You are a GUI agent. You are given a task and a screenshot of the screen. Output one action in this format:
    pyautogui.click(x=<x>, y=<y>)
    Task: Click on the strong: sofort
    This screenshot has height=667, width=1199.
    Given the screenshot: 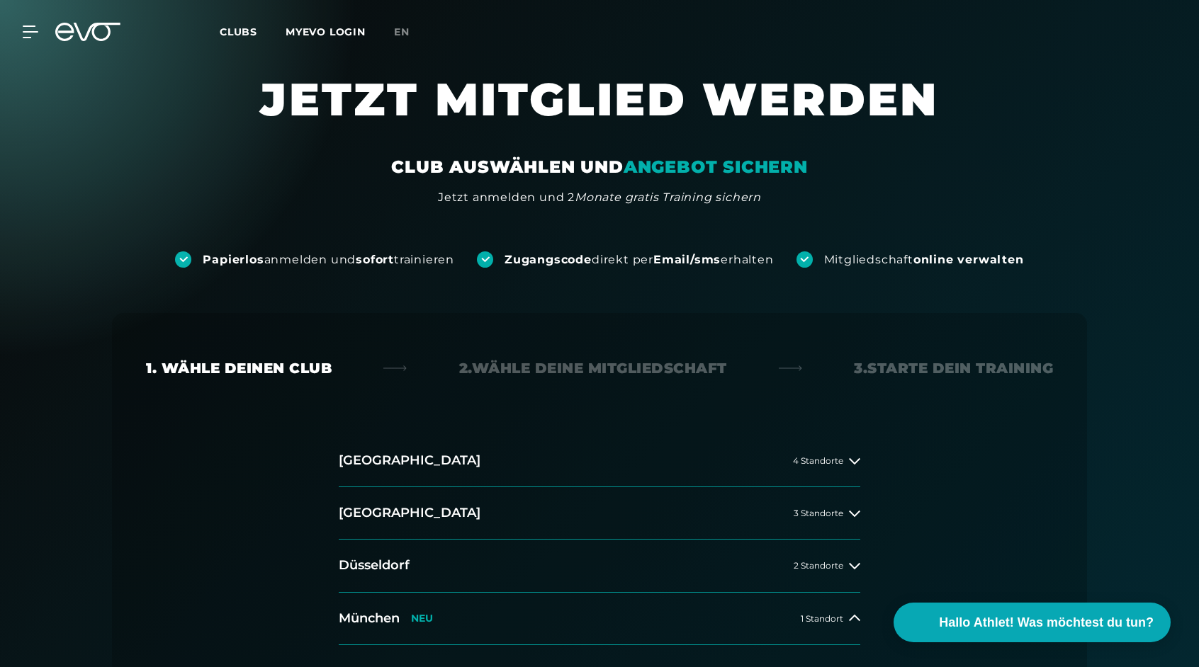 What is the action you would take?
    pyautogui.click(x=375, y=259)
    